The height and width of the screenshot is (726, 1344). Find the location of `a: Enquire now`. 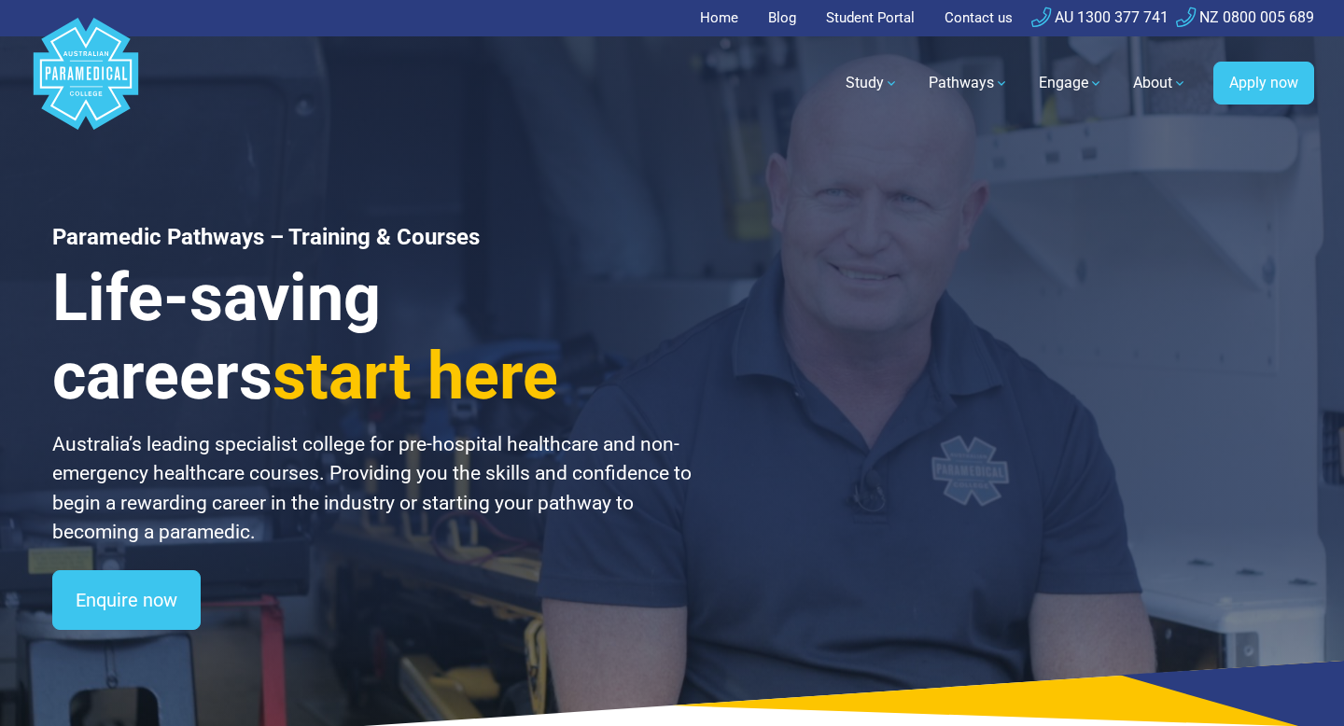

a: Enquire now is located at coordinates (126, 600).